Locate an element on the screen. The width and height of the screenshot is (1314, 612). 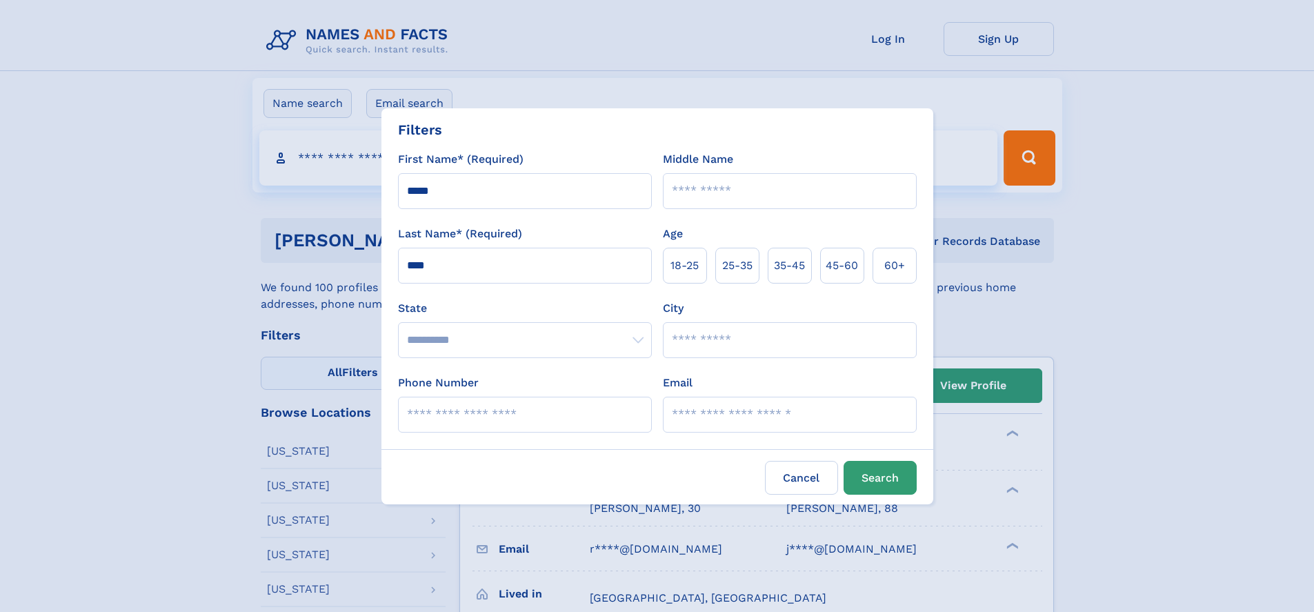
label: First Name* (Required) is located at coordinates (461, 159).